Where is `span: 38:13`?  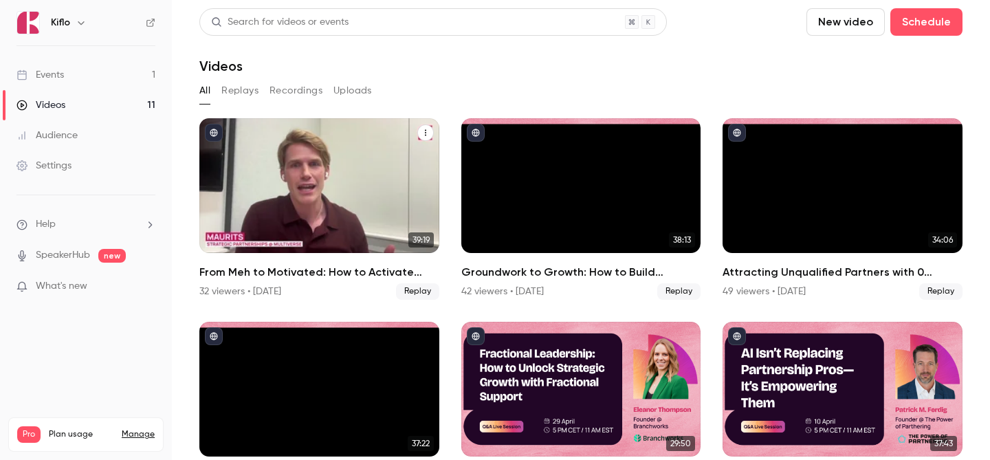
span: 38:13 is located at coordinates (682, 240).